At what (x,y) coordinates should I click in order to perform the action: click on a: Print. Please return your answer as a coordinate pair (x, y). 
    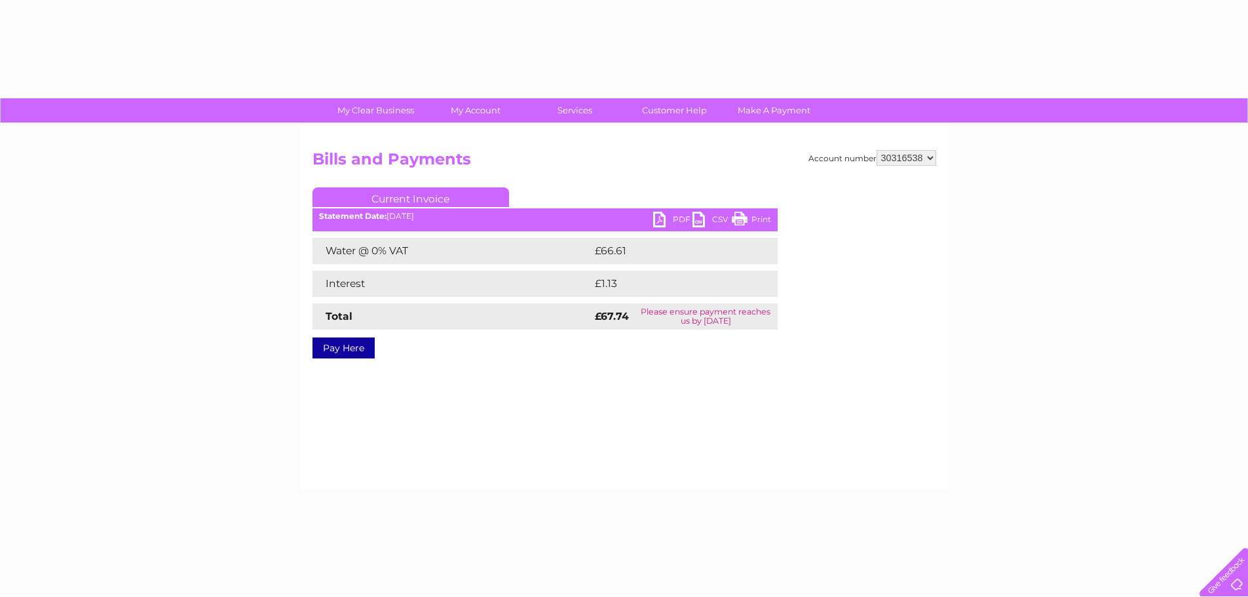
    Looking at the image, I should click on (752, 221).